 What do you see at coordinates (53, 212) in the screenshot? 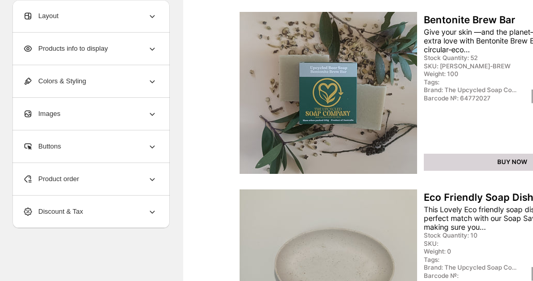
I see `span: Discount & Tax` at bounding box center [53, 212].